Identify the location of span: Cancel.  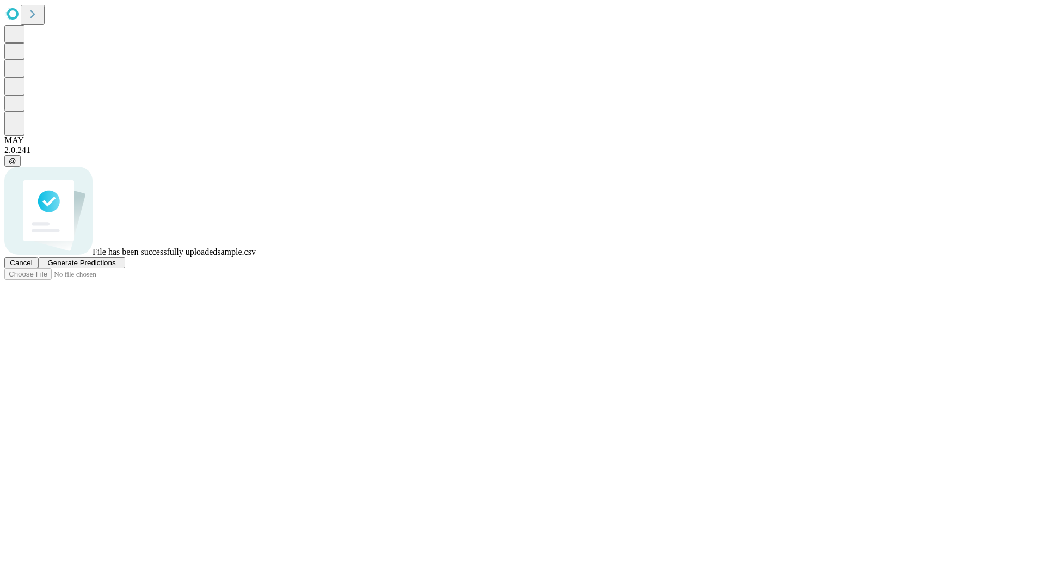
(21, 262).